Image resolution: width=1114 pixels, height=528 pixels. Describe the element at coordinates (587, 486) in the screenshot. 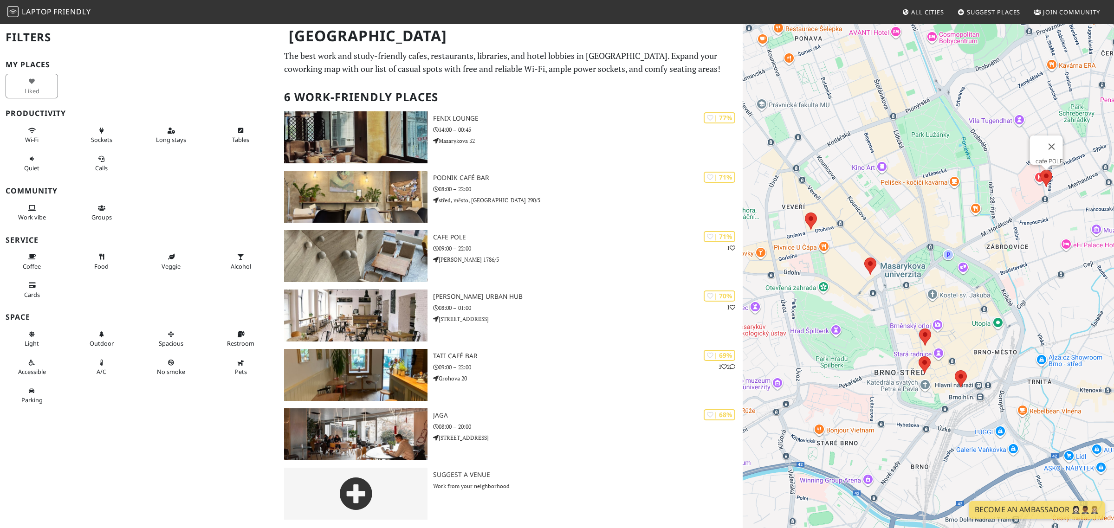

I see `p: Work from your neighborhood` at that location.